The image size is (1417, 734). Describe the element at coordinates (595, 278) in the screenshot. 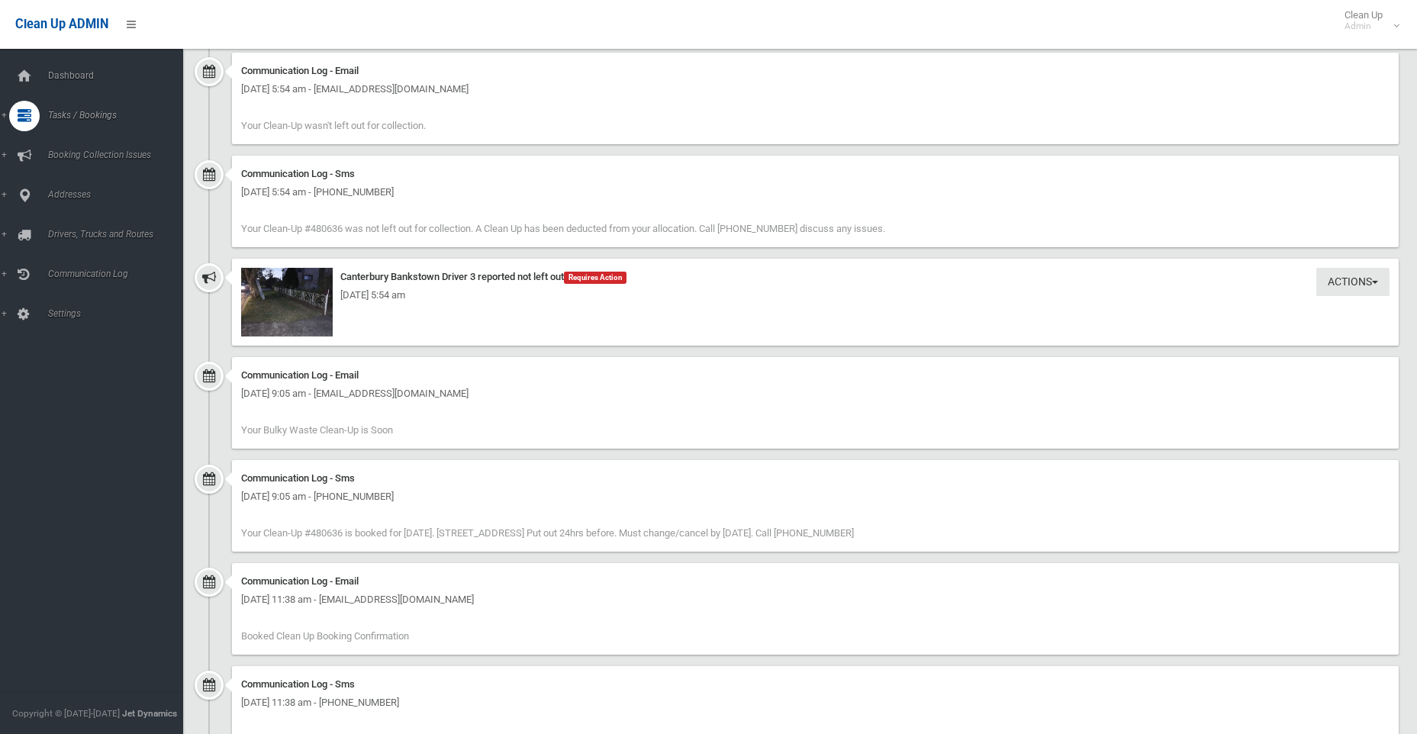

I see `span: Requires Action` at that location.